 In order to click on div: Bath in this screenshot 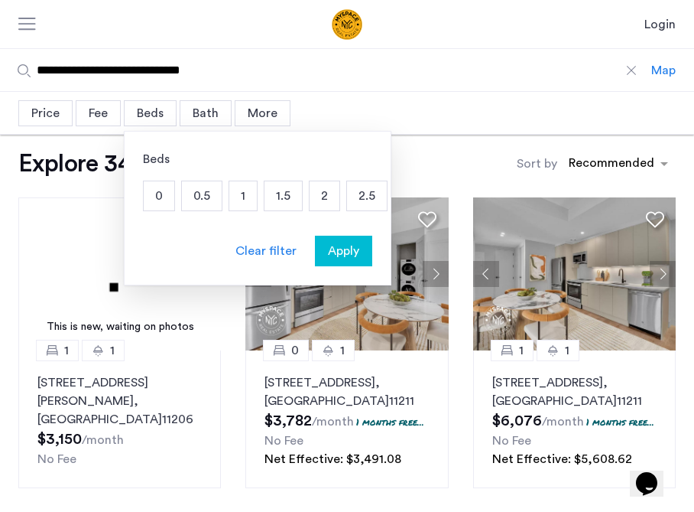, I will do `click(206, 113)`.